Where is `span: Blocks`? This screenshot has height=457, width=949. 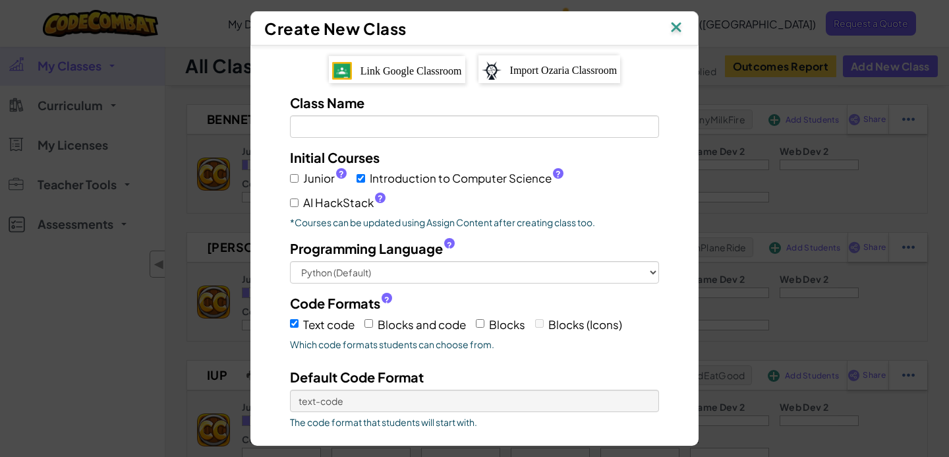 span: Blocks is located at coordinates (507, 324).